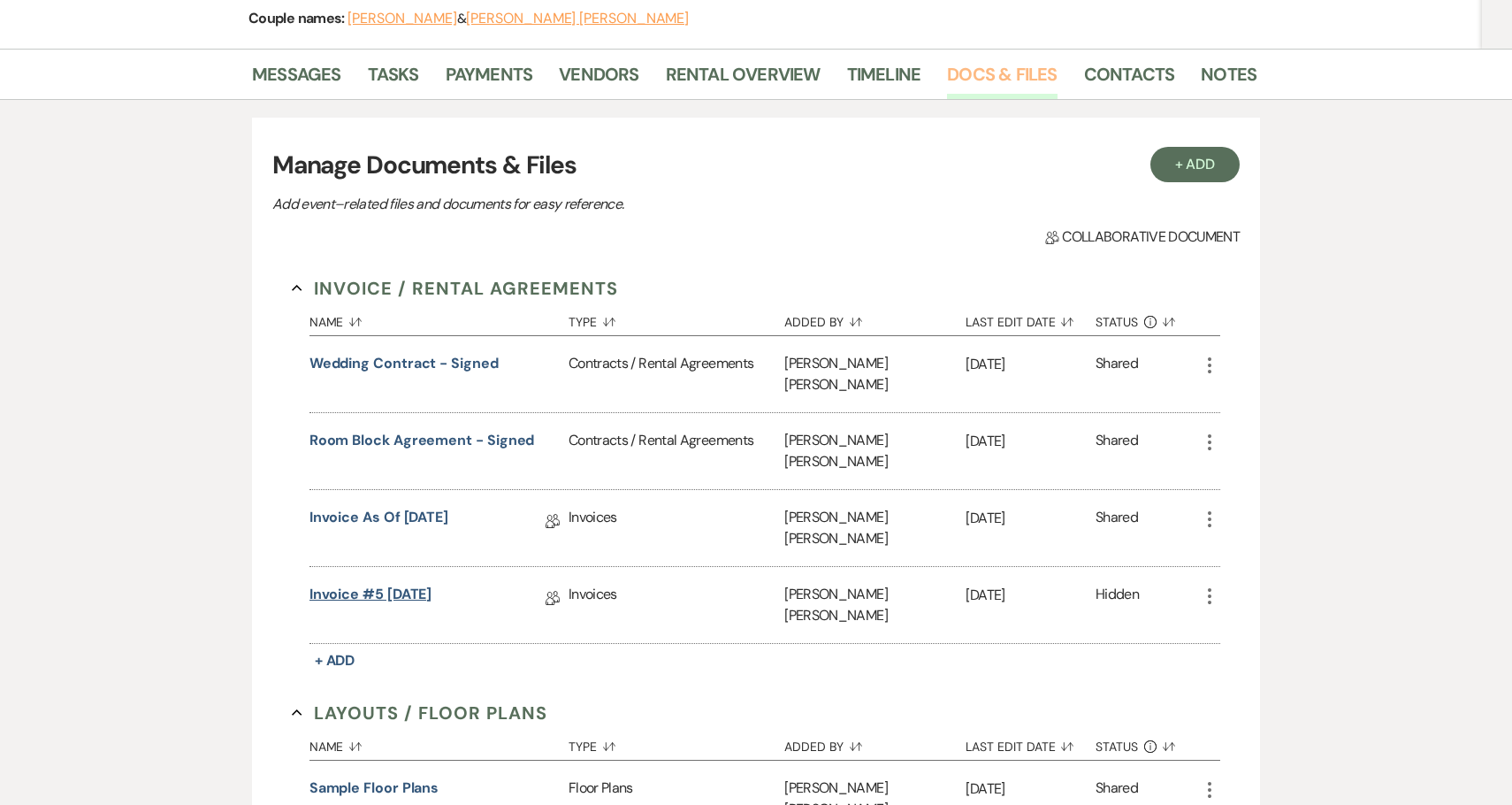  I want to click on button: Sample Floor Plans, so click(374, 788).